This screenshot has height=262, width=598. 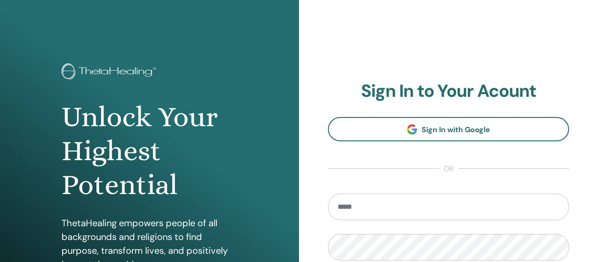 What do you see at coordinates (448, 129) in the screenshot?
I see `a: Sign In with Google` at bounding box center [448, 129].